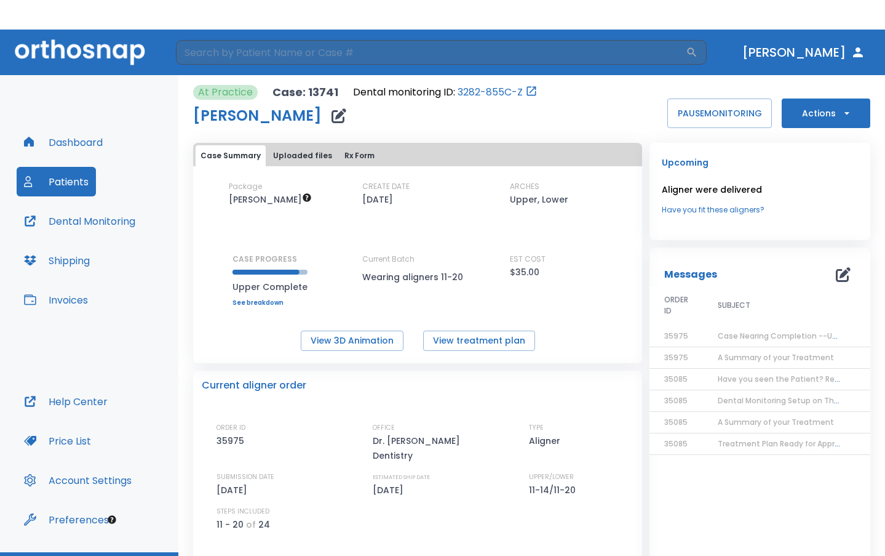 The image size is (885, 556). Describe the element at coordinates (525, 272) in the screenshot. I see `p: $35.00` at that location.